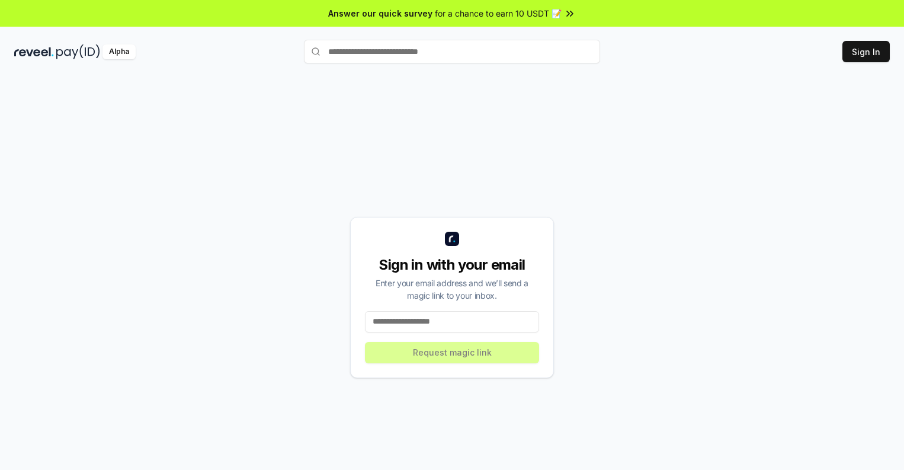 The image size is (904, 470). I want to click on span: Answer our quick survey, so click(380, 13).